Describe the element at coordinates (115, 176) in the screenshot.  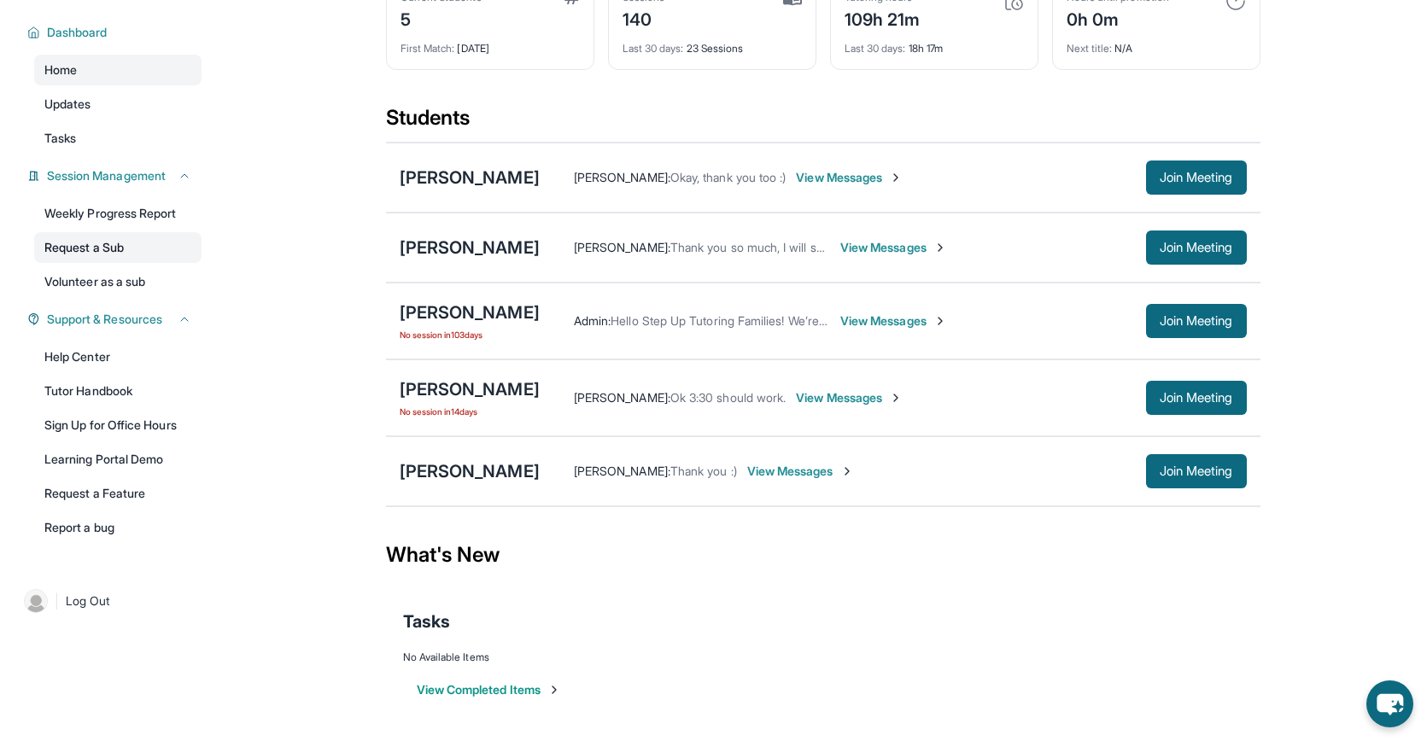
I see `button: Session Management` at that location.